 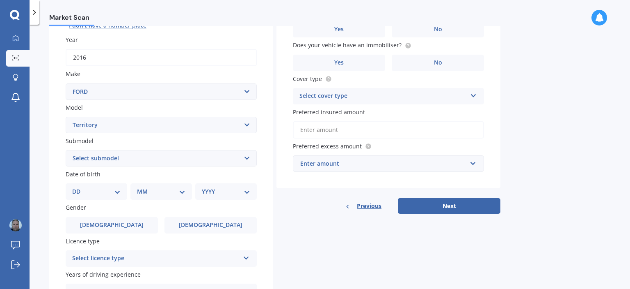 What do you see at coordinates (103, 274) in the screenshot?
I see `span: Years of driving experience` at bounding box center [103, 274].